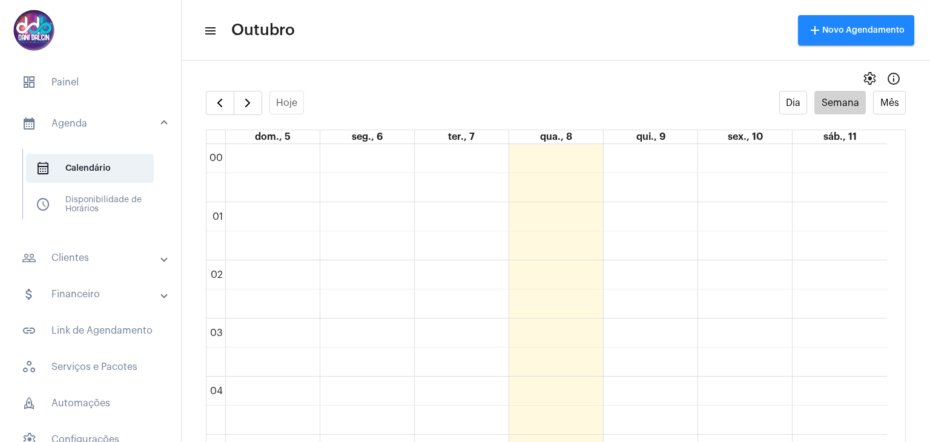 This screenshot has height=442, width=930. Describe the element at coordinates (894, 79) in the screenshot. I see `mat-icon: Info` at that location.